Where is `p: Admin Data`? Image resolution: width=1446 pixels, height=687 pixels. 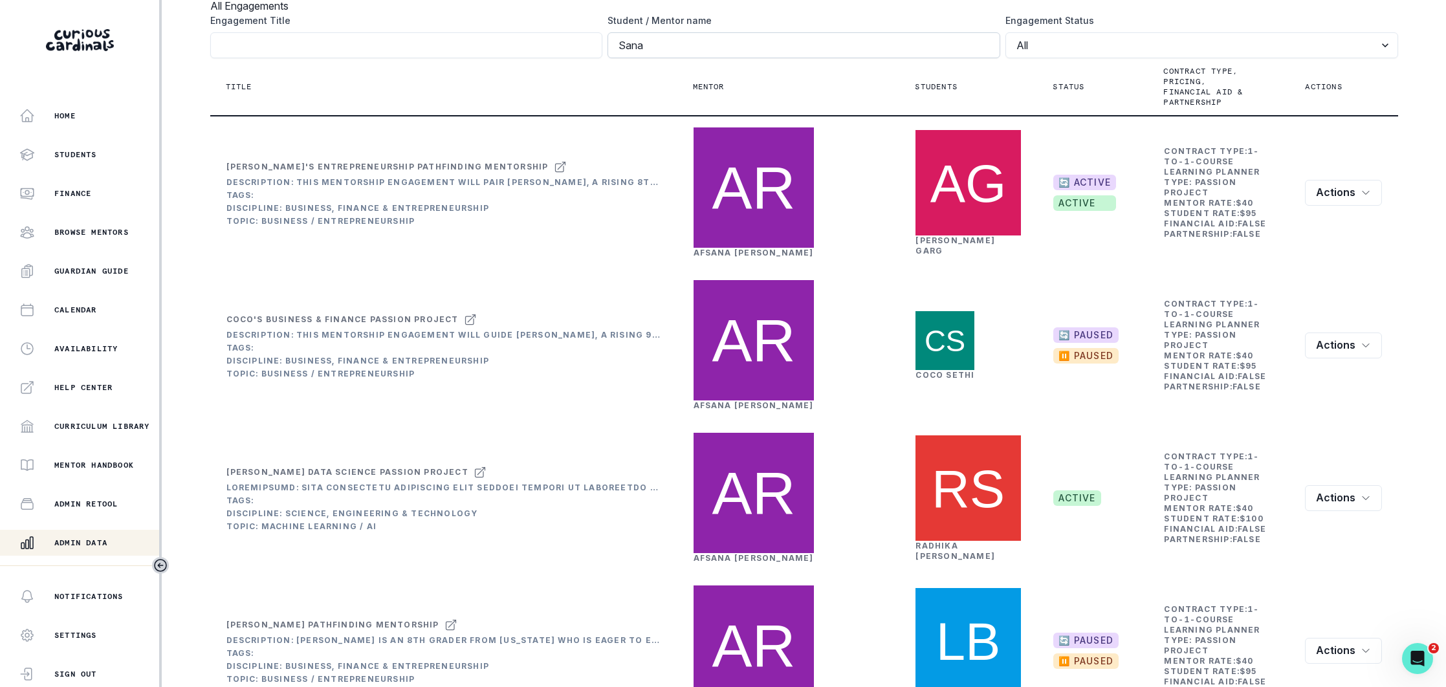 p: Admin Data is located at coordinates (81, 543).